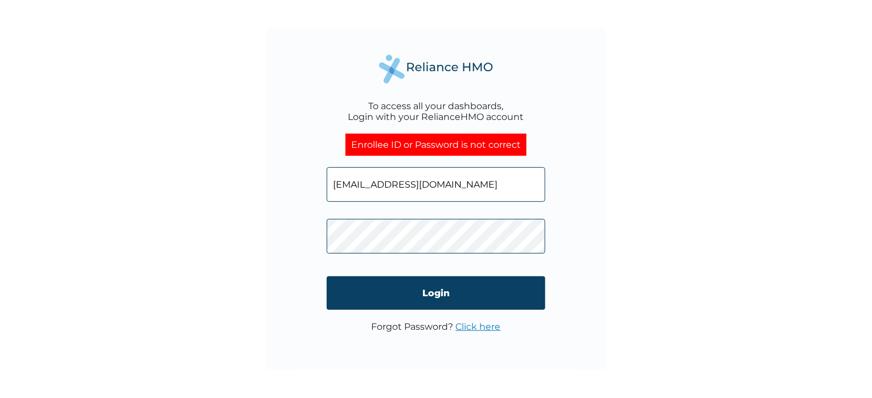 This screenshot has width=872, height=398. What do you see at coordinates (436, 327) in the screenshot?
I see `p: Forgot Password?` at bounding box center [436, 327].